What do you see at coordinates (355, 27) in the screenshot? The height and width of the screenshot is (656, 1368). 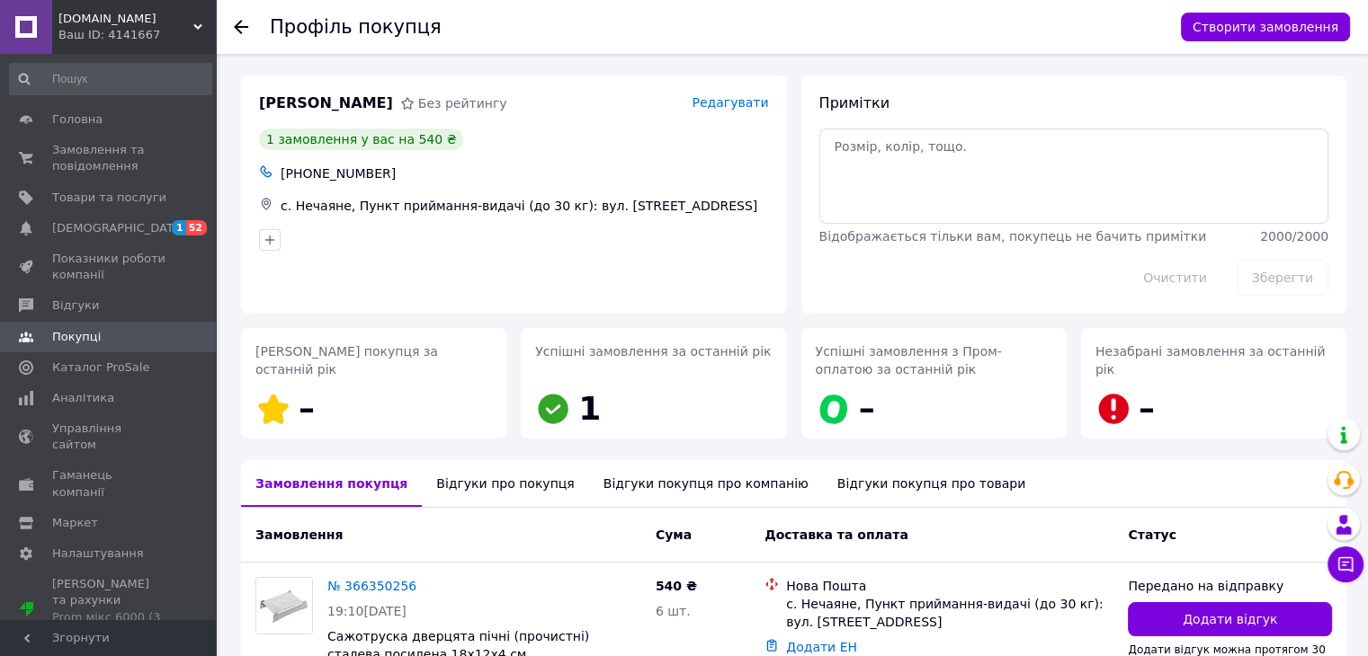 I see `h1: Профіль покупця` at bounding box center [355, 27].